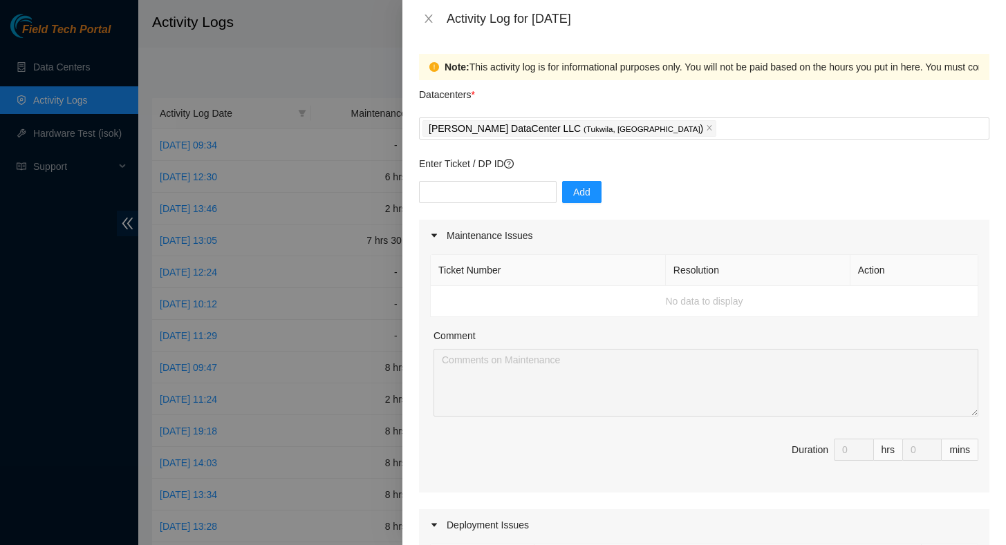 The height and width of the screenshot is (545, 1006). Describe the element at coordinates (706, 383) in the screenshot. I see `textarea: Comment` at that location.